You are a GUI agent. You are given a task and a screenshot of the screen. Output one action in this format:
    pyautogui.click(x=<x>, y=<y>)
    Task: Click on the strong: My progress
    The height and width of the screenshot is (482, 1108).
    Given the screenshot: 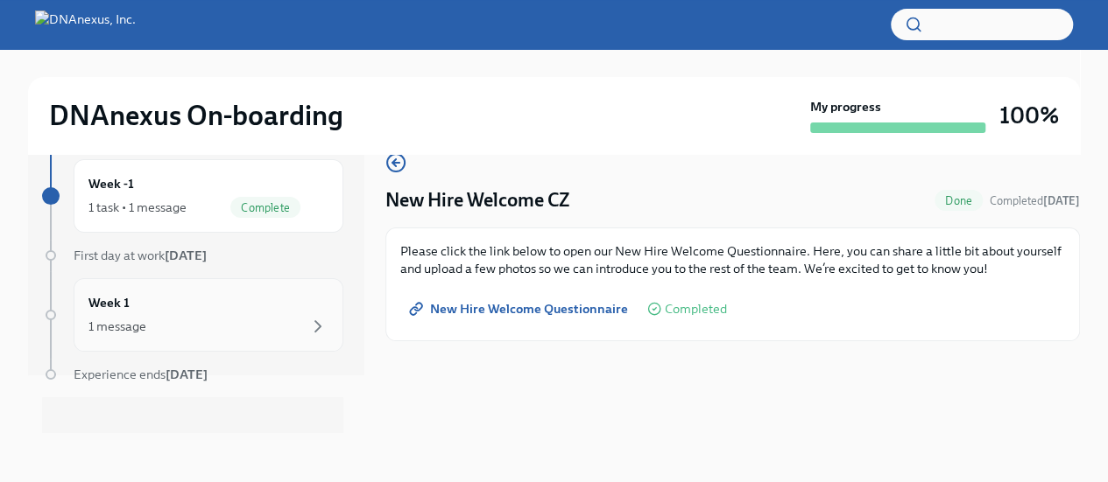 What is the action you would take?
    pyautogui.click(x=845, y=107)
    